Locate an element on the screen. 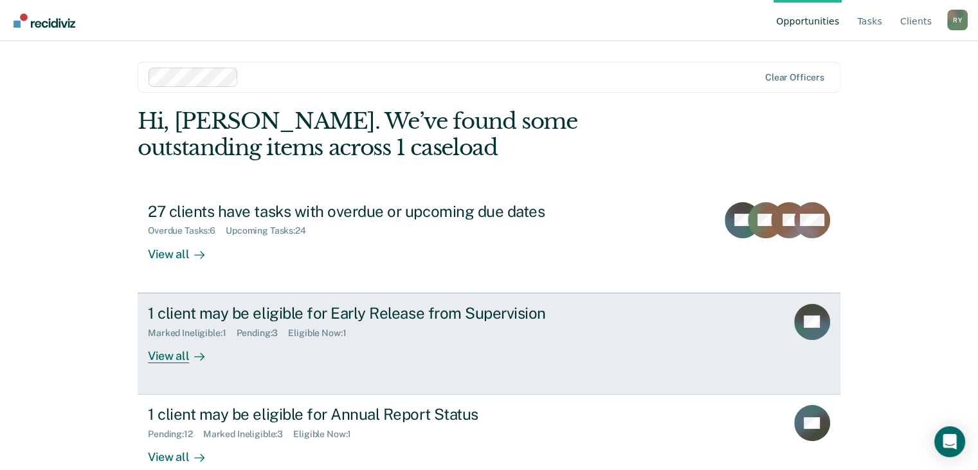  div: Upcoming Tasks : 24 is located at coordinates (271, 230).